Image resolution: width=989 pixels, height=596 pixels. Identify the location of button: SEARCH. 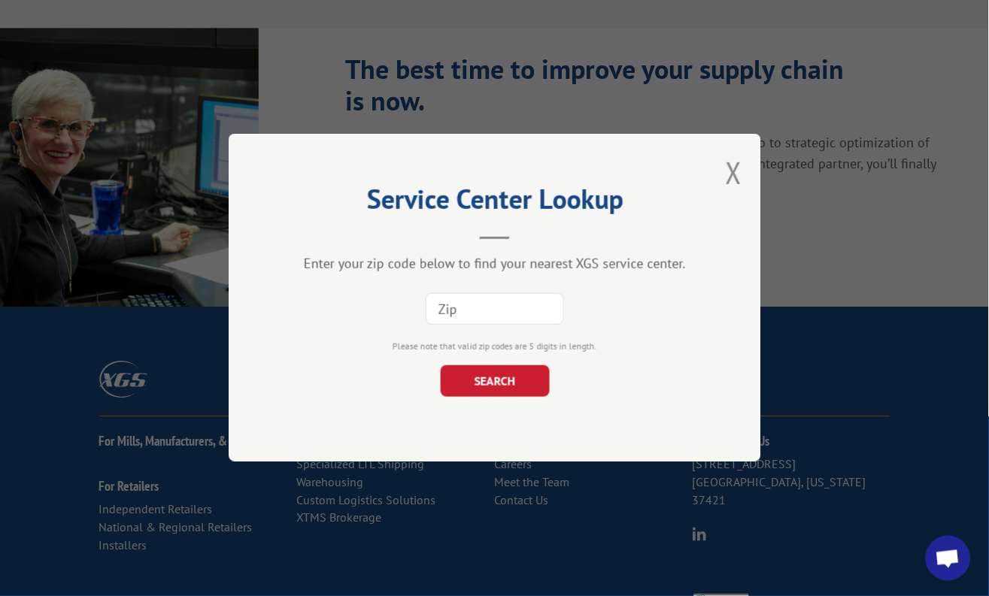
(494, 382).